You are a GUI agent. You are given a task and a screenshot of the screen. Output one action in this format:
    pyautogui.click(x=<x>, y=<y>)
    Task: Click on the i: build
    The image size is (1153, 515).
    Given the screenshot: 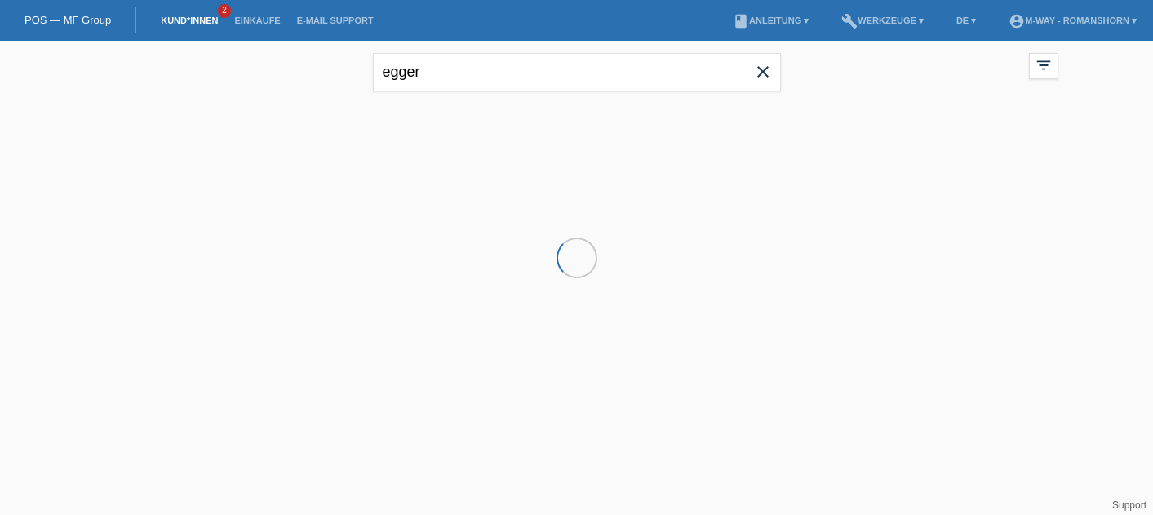 What is the action you would take?
    pyautogui.click(x=849, y=21)
    